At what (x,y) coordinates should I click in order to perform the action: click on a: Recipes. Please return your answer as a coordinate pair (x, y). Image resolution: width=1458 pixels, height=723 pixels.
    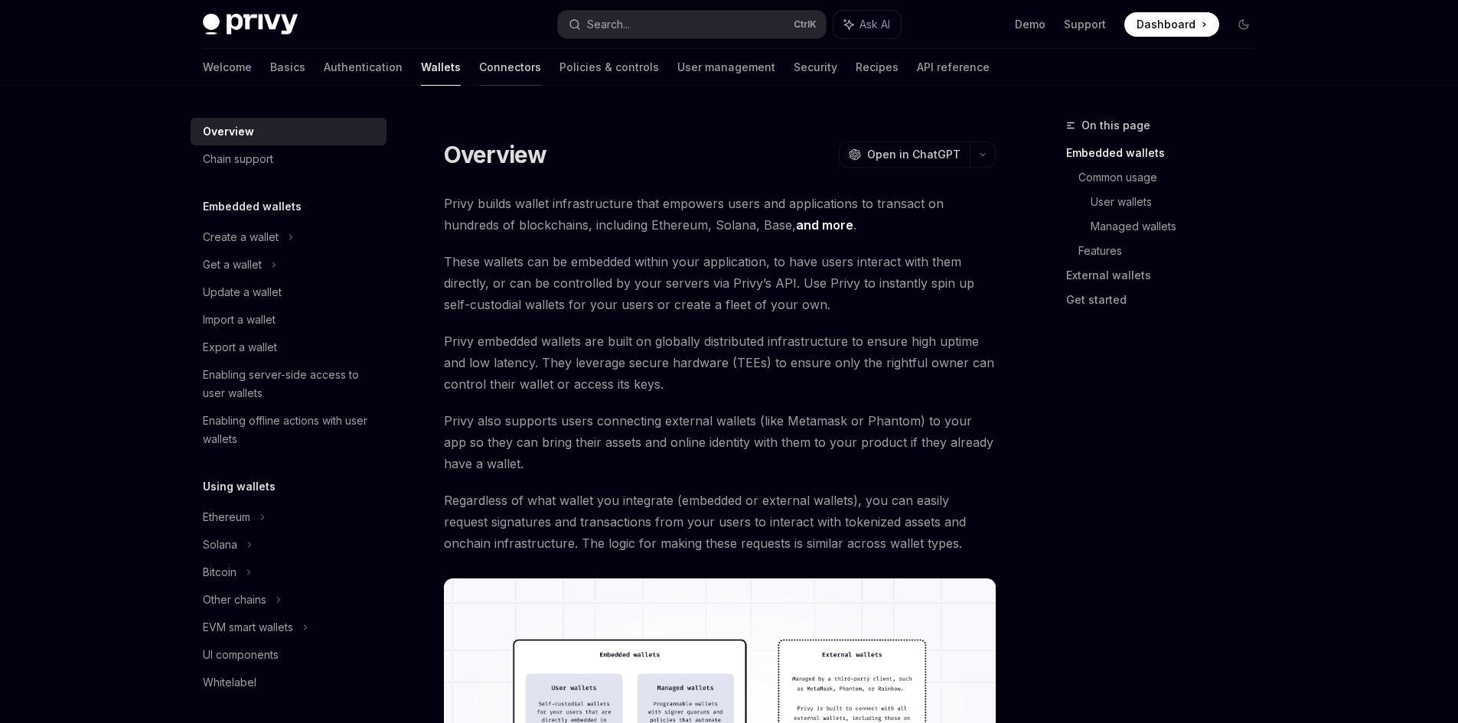
    Looking at the image, I should click on (877, 67).